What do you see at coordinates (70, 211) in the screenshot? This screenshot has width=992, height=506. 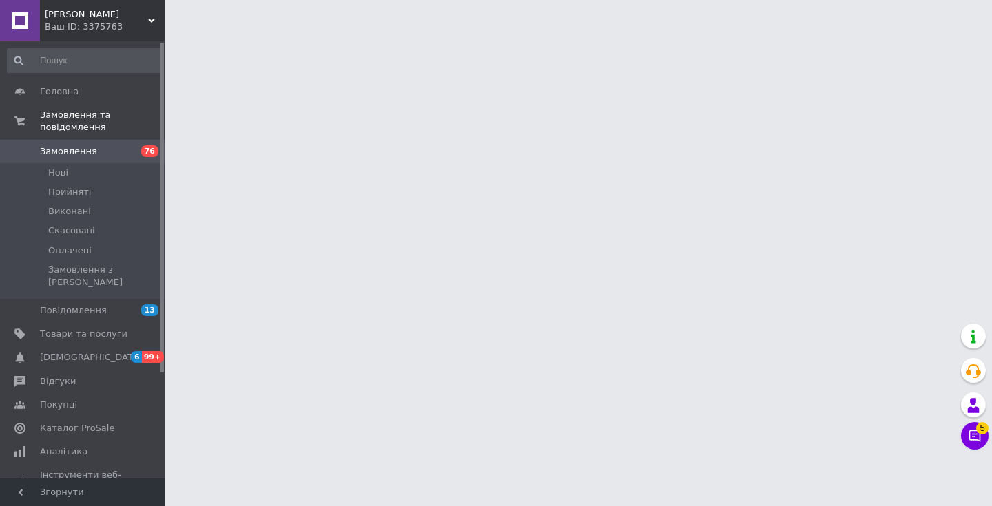 I see `span: Виконані` at bounding box center [70, 211].